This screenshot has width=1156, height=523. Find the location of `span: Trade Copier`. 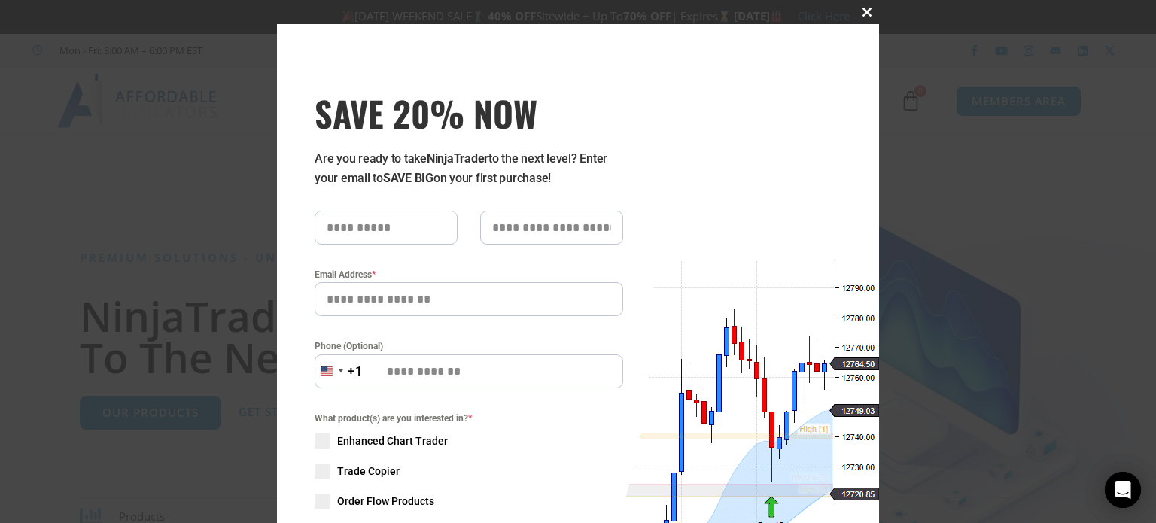

span: Trade Copier is located at coordinates (368, 471).